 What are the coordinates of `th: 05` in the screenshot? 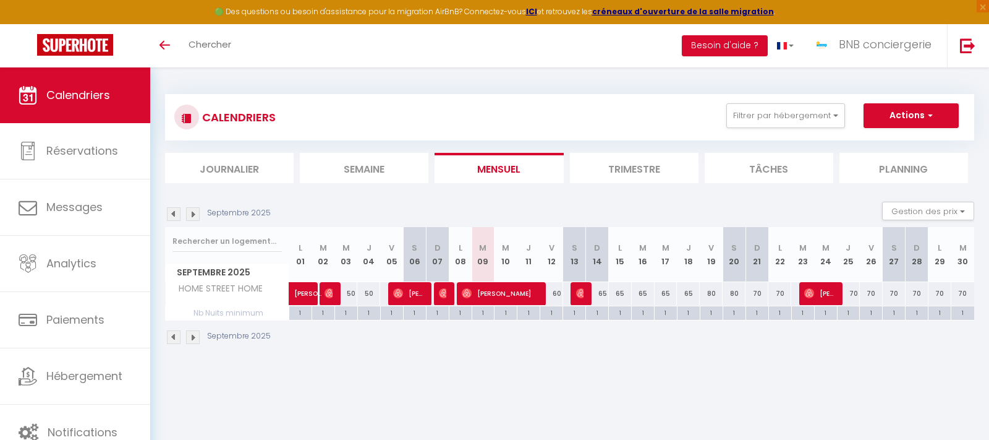 It's located at (391, 254).